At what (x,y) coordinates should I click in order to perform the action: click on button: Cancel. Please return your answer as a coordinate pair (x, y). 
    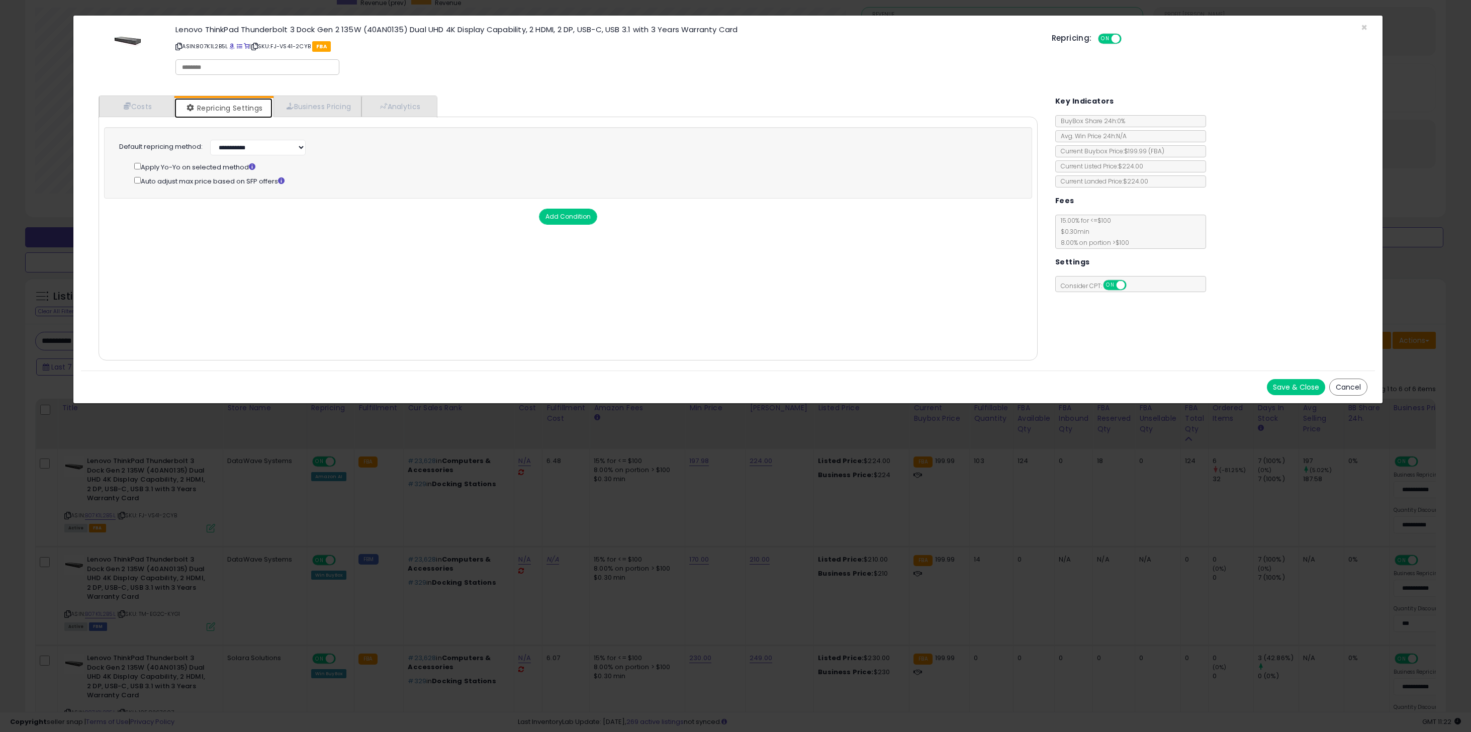
    Looking at the image, I should click on (1348, 387).